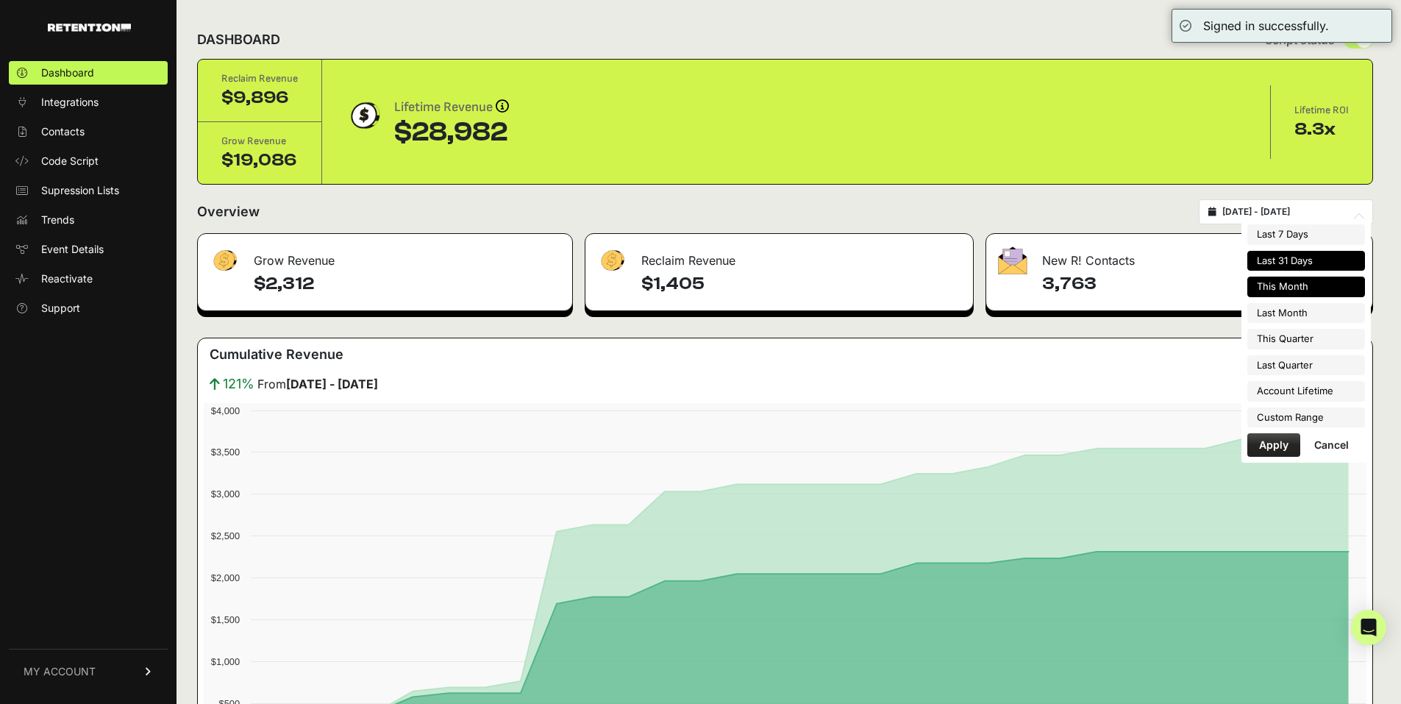 This screenshot has height=704, width=1401. I want to click on div: $19,086, so click(260, 160).